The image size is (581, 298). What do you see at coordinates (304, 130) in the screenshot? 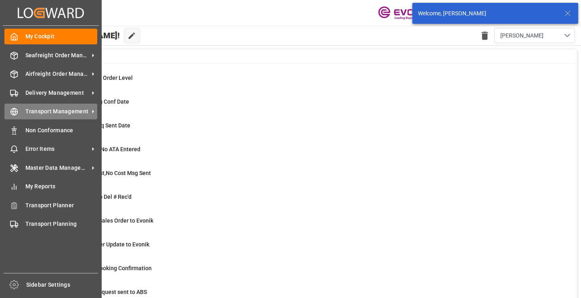
I see `a: 2ABS: No Bkg Req Sent DateShipment` at bounding box center [304, 130].